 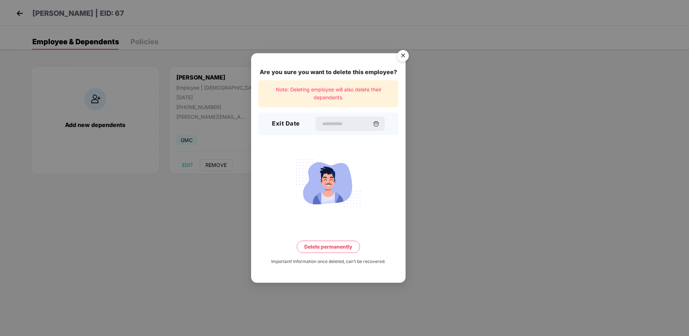 What do you see at coordinates (286, 124) in the screenshot?
I see `h3: Exit Date` at bounding box center [286, 124].